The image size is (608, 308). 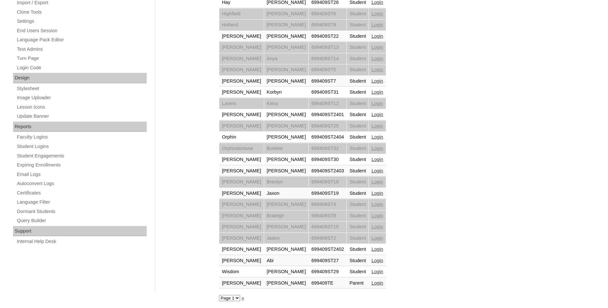 What do you see at coordinates (81, 165) in the screenshot?
I see `a: Expiring Enrollments` at bounding box center [81, 165].